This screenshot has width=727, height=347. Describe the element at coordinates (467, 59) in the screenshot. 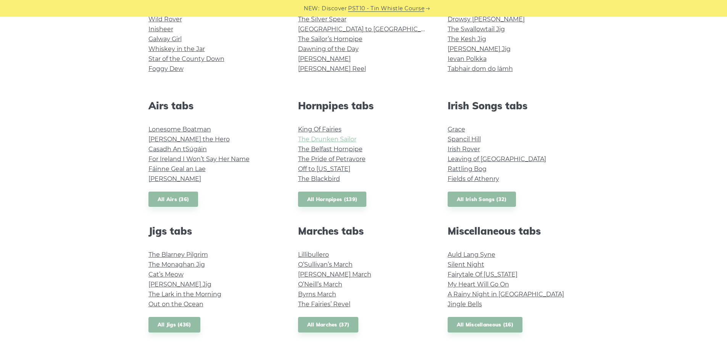

I see `a: Ievan Polkka` at that location.